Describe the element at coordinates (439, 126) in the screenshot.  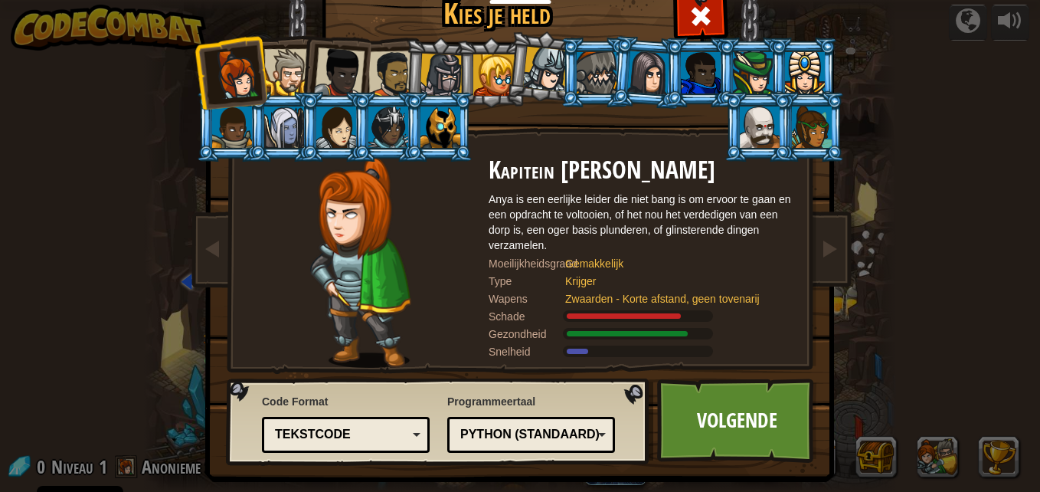
I see `li: Ritic de Koelbloedige` at that location.